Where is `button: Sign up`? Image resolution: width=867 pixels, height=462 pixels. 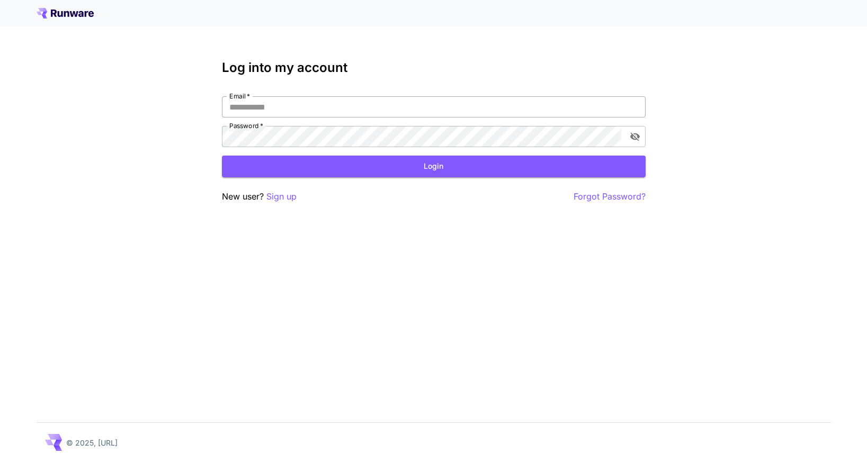 button: Sign up is located at coordinates (281, 197).